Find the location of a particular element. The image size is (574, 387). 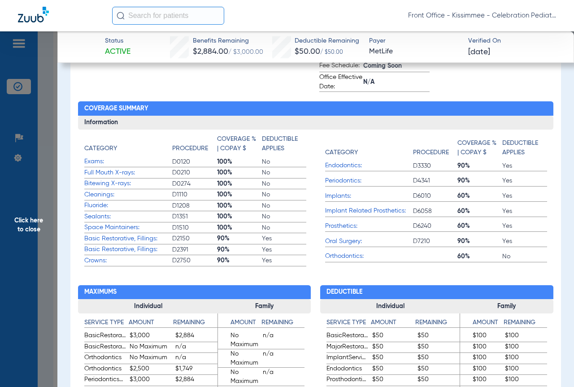

h4: Deductible Applies is located at coordinates (522, 148).